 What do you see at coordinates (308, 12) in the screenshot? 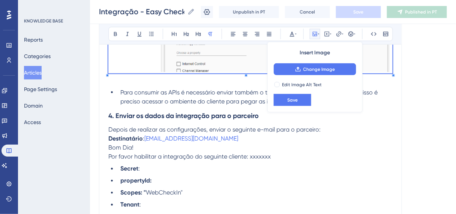
I see `button: Cancel` at bounding box center [308, 12].